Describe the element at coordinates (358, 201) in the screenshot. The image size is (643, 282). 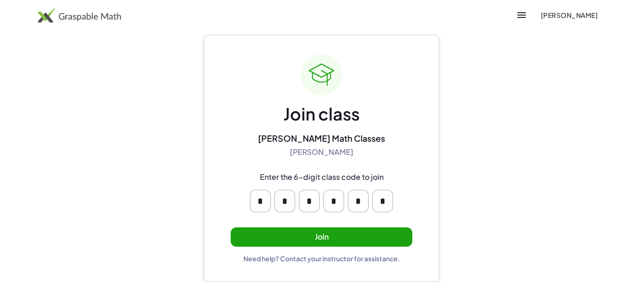
I see `input: Please enter OTP character 5` at that location.